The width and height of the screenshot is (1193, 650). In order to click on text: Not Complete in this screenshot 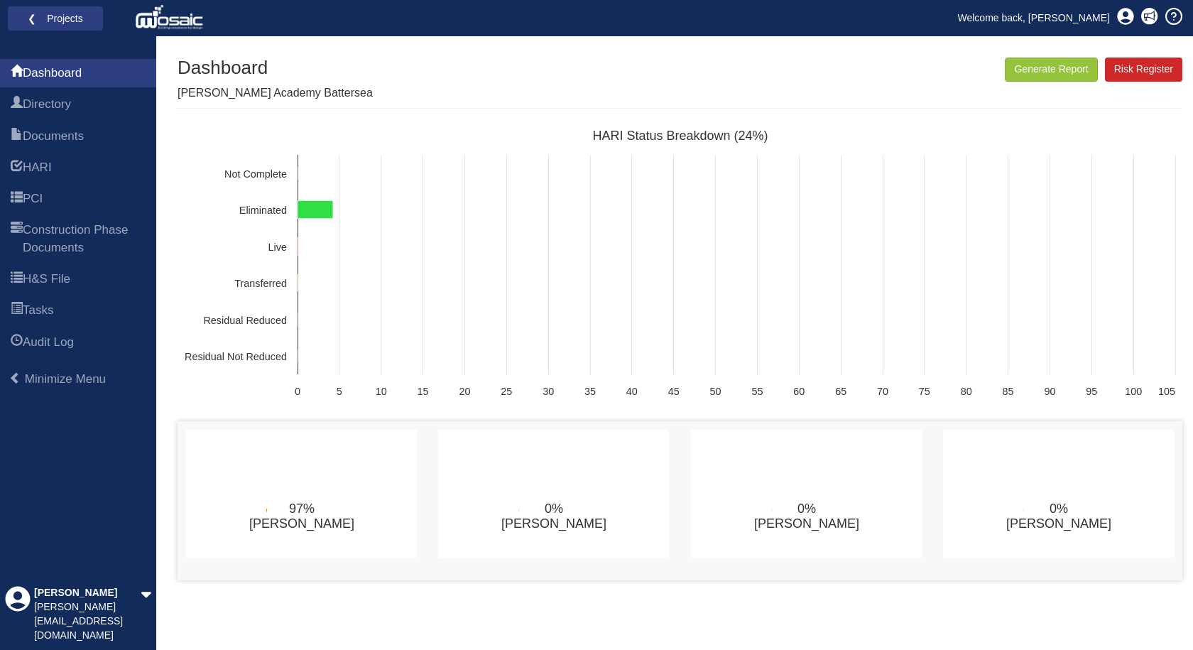, I will do `click(256, 174)`.